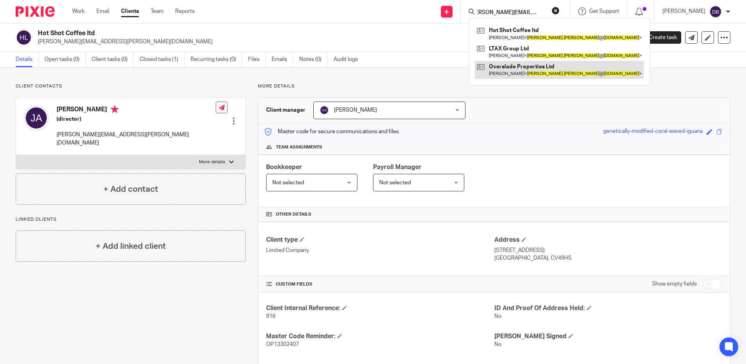  What do you see at coordinates (216, 59) in the screenshot?
I see `a: Recurring tasks (0)` at bounding box center [216, 59].